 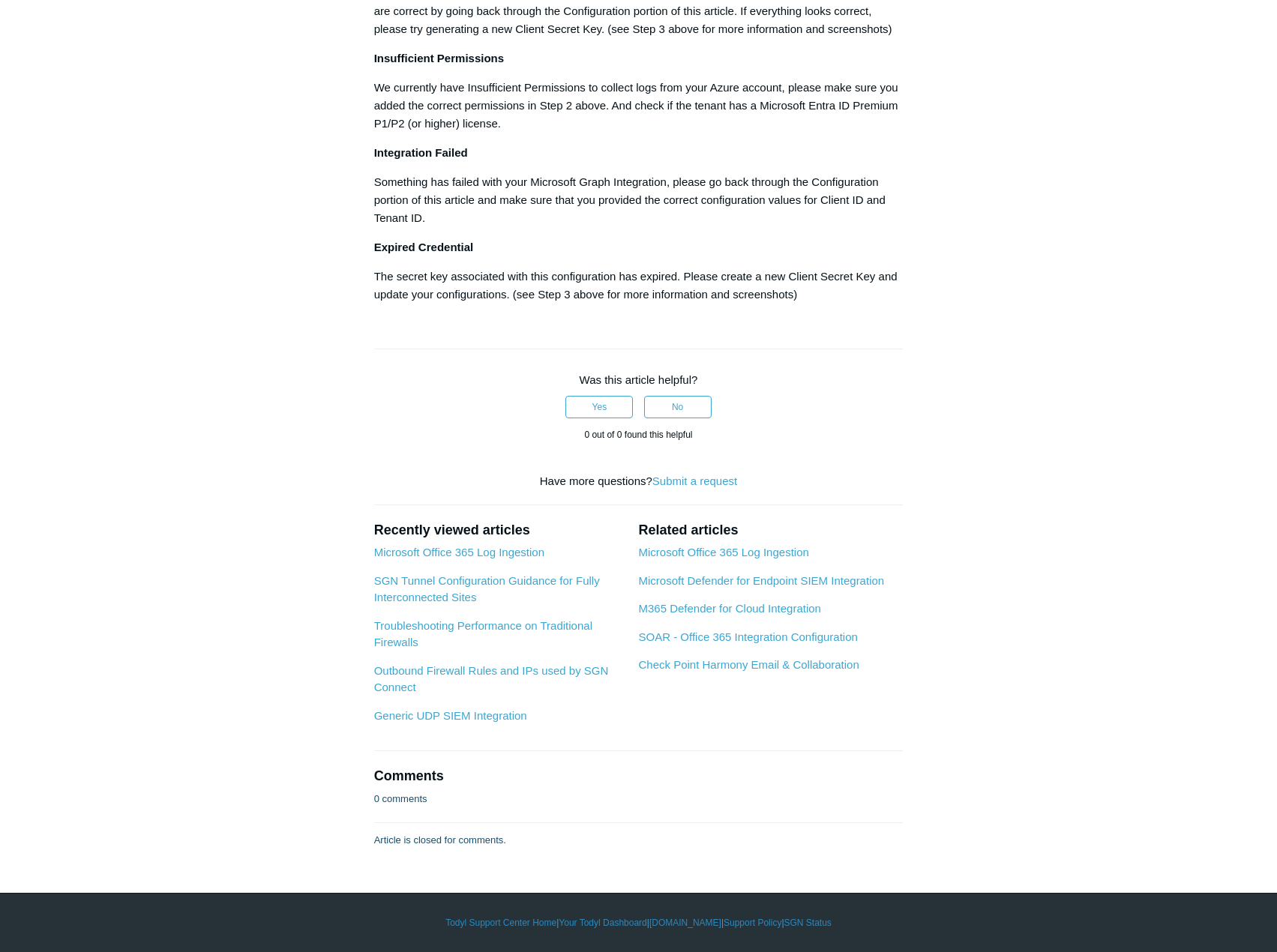 I want to click on a: Outbound Firewall Rules and IPs used by SGN Connect, so click(x=492, y=679).